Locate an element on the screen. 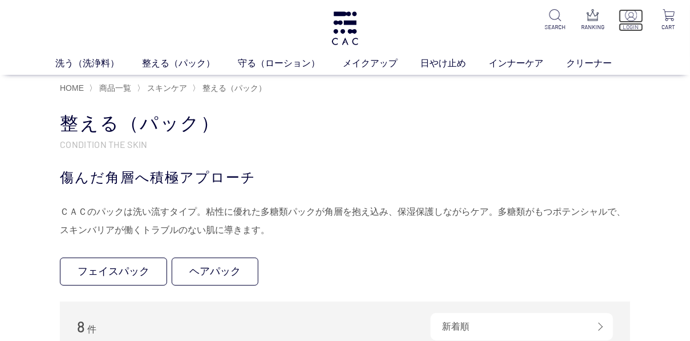  a: 守る（ローション） is located at coordinates (290, 63).